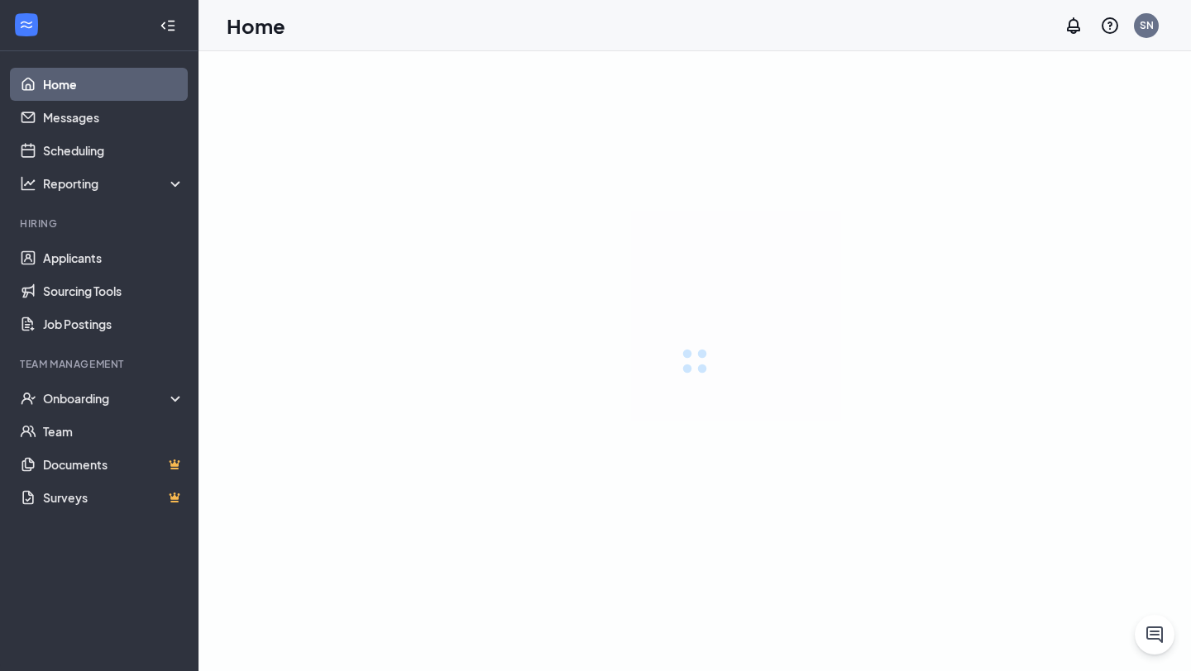 This screenshot has height=671, width=1191. What do you see at coordinates (1146, 25) in the screenshot?
I see `div: SN` at bounding box center [1146, 25].